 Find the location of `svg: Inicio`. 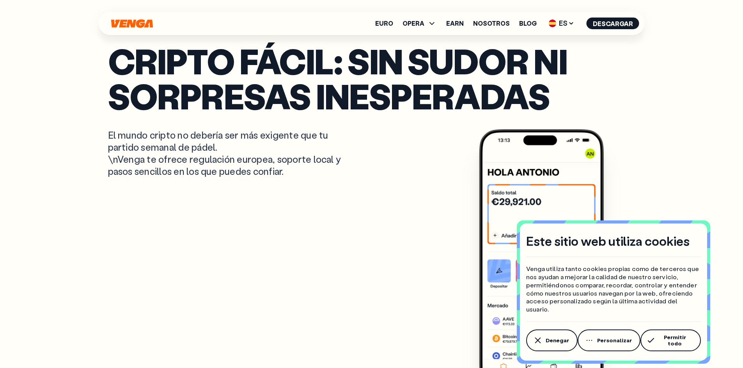

svg: Inicio is located at coordinates (132, 23).